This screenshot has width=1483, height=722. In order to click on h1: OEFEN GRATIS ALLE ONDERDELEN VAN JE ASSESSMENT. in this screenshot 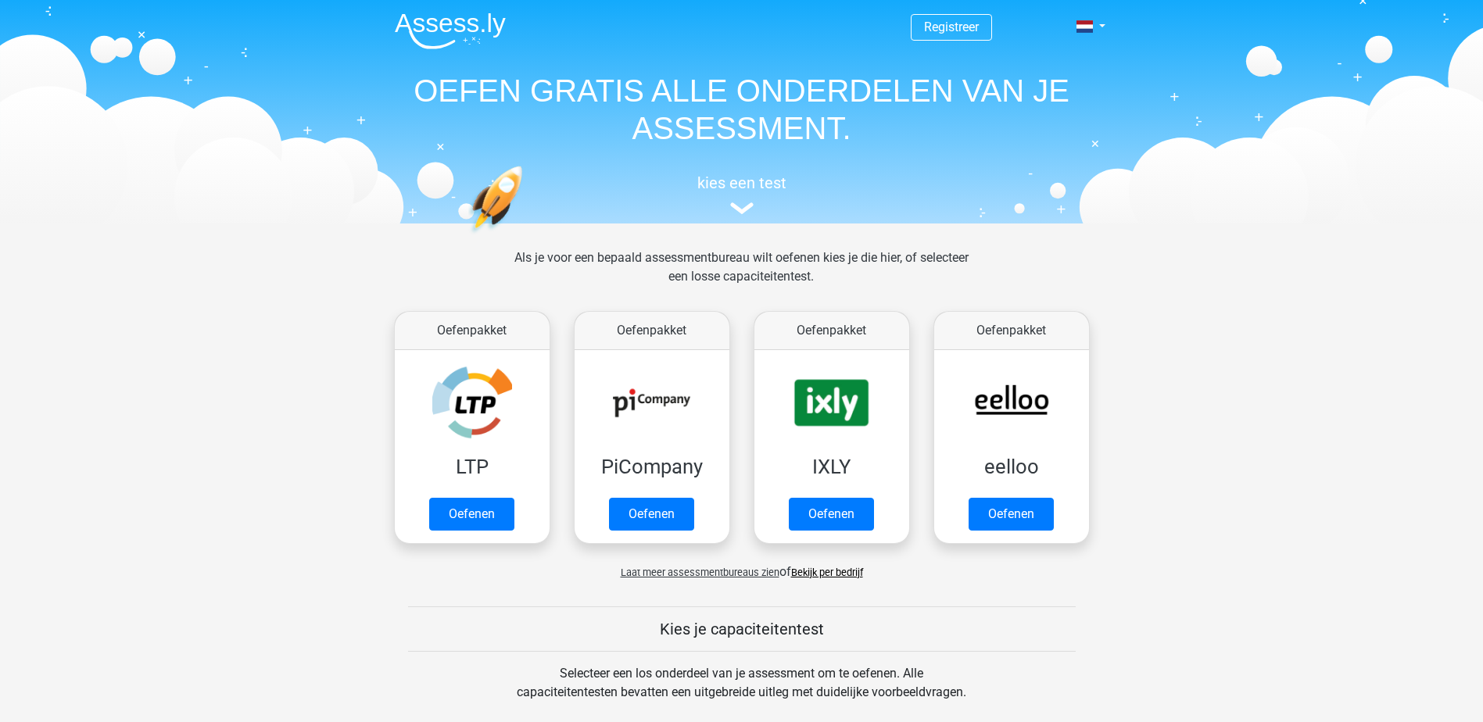, I will do `click(742, 109)`.